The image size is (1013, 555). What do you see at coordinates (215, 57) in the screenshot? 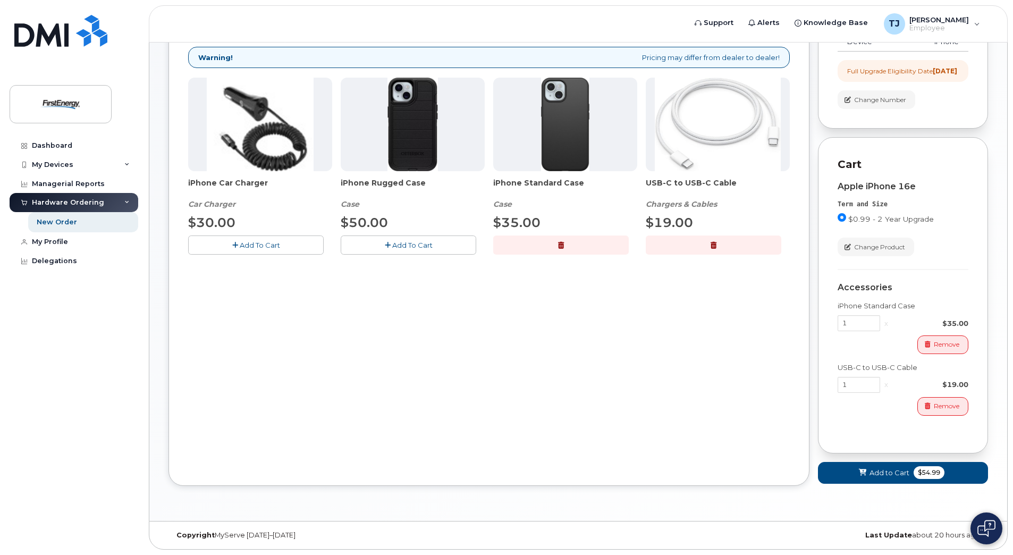
I see `strong: Warning!` at bounding box center [215, 57].